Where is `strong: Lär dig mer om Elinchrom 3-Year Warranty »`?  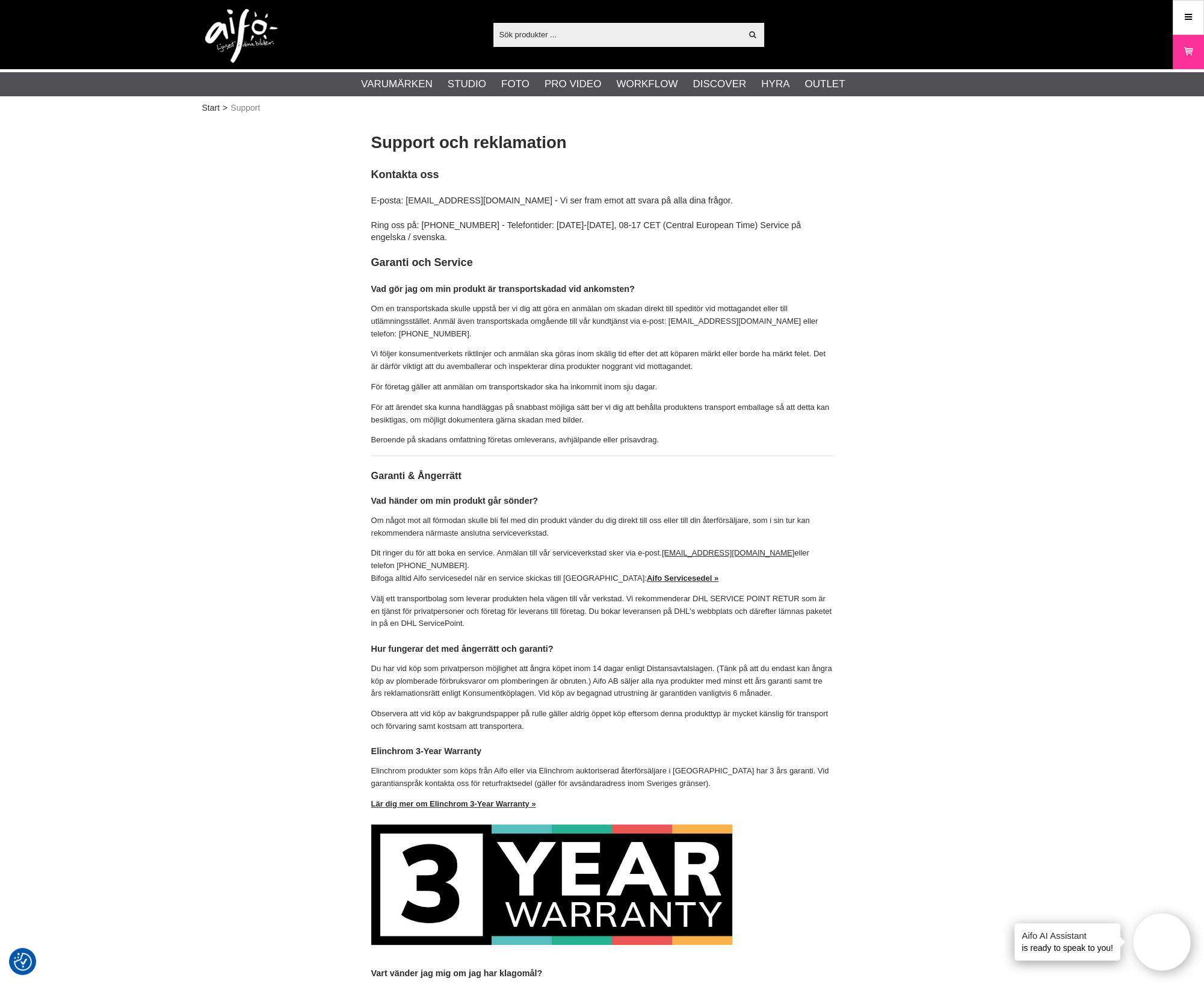 strong: Lär dig mer om Elinchrom 3-Year Warranty » is located at coordinates (454, 803).